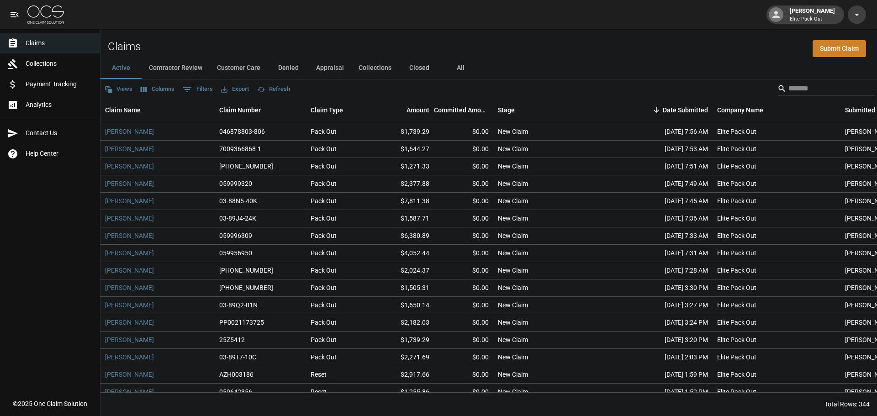 The width and height of the screenshot is (877, 416). I want to click on button: Active, so click(121, 68).